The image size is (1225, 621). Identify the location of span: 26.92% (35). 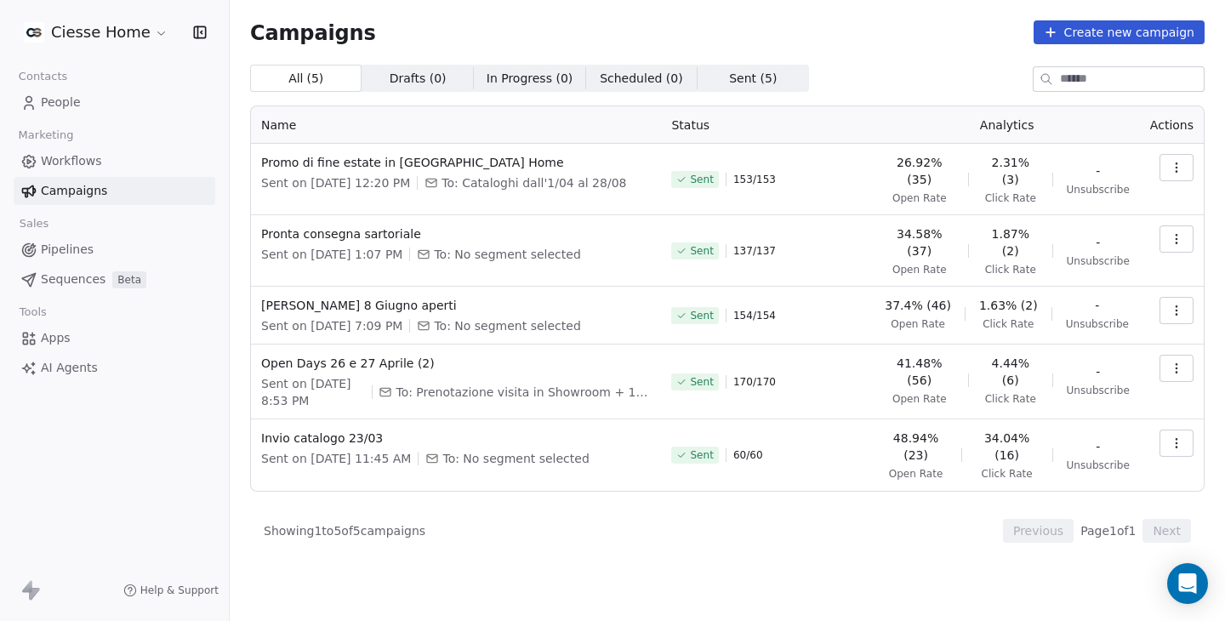
(919, 171).